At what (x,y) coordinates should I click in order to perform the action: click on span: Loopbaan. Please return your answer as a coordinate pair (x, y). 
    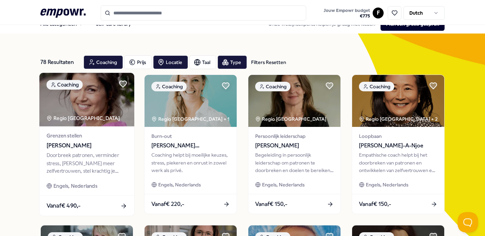
    Looking at the image, I should click on (398, 136).